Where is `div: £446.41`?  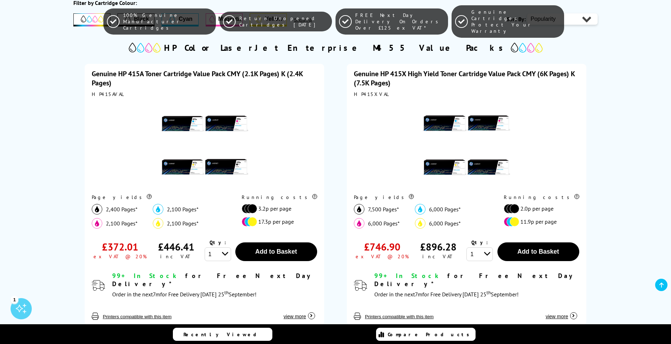
div: £446.41 is located at coordinates (176, 247).